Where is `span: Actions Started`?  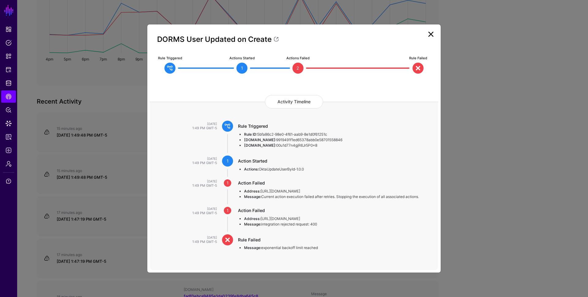 span: Actions Started is located at coordinates (242, 58).